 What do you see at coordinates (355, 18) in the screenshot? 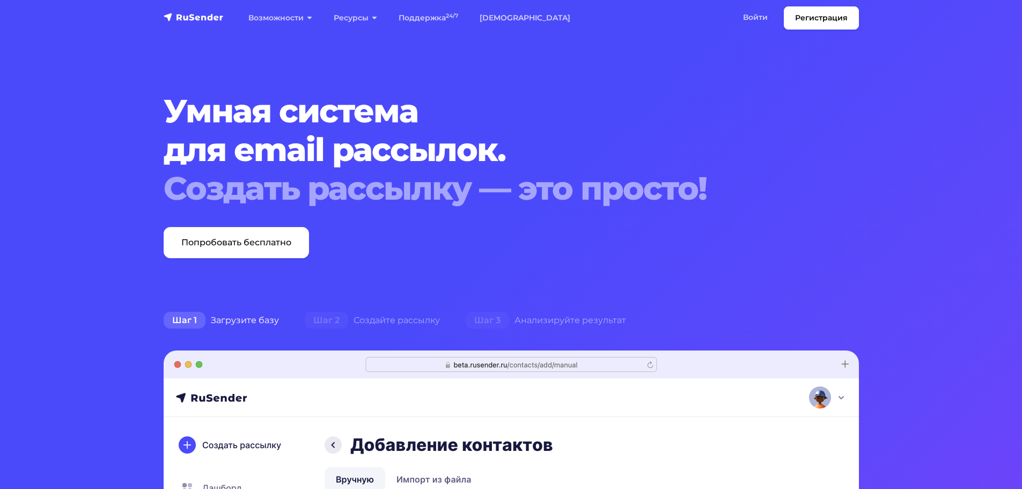
I see `a: Ресурсы` at bounding box center [355, 18].